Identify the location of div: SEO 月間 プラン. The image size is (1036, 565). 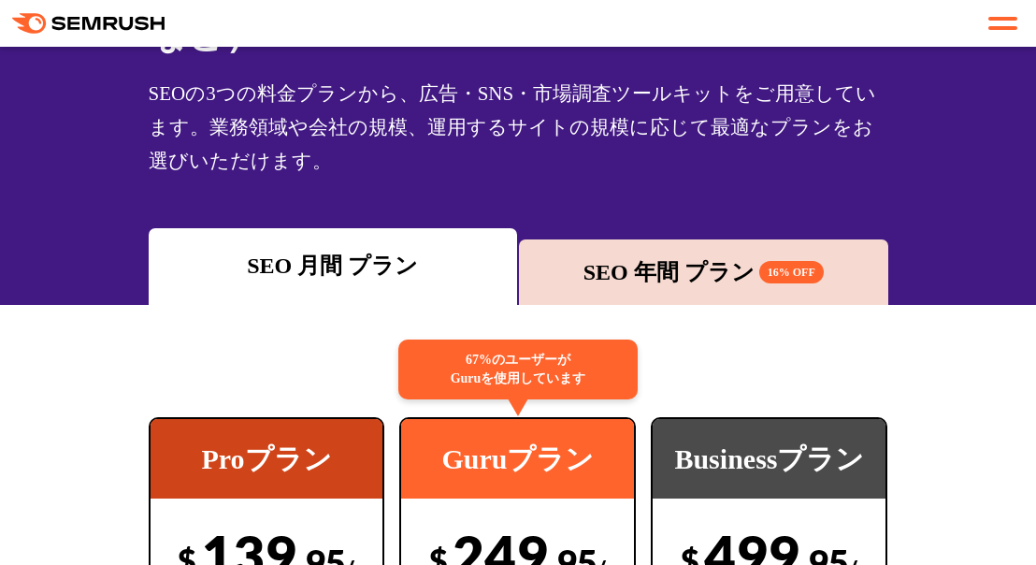
(333, 266).